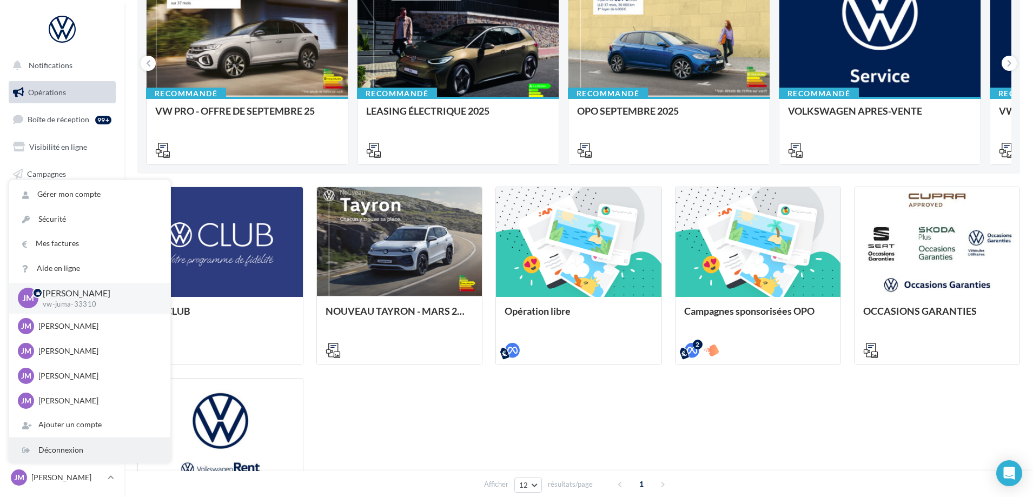  Describe the element at coordinates (47, 92) in the screenshot. I see `span: Opérations` at that location.